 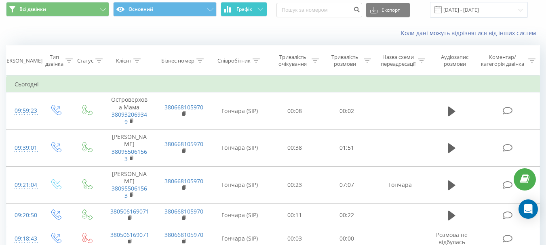 I want to click on button: Всі дзвінки, so click(x=57, y=9).